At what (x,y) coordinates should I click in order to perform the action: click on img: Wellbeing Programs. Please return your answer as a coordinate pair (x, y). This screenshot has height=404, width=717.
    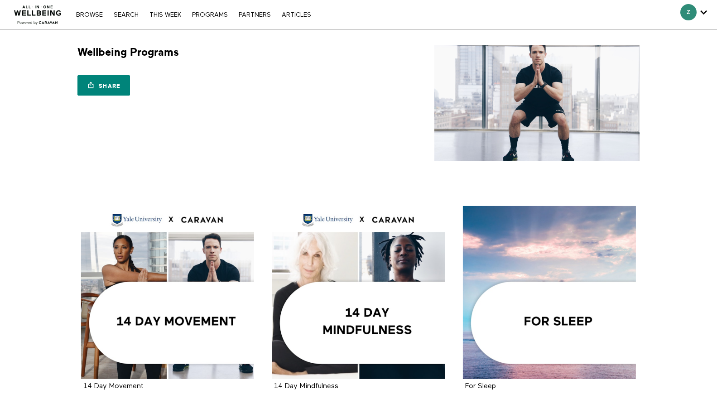
    Looking at the image, I should click on (537, 103).